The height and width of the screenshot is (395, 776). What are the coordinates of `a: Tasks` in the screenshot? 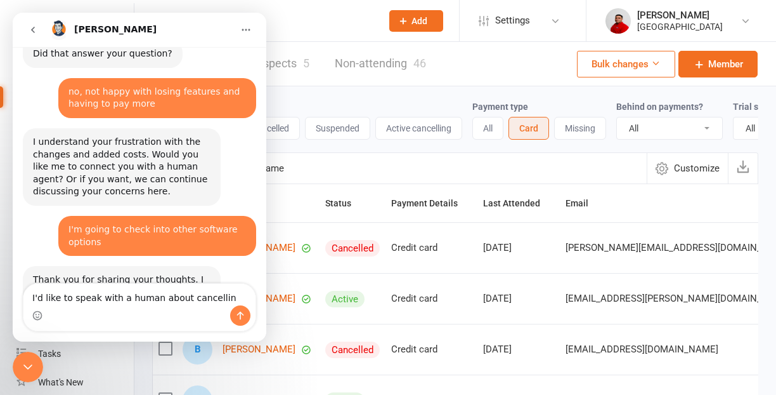 It's located at (75, 353).